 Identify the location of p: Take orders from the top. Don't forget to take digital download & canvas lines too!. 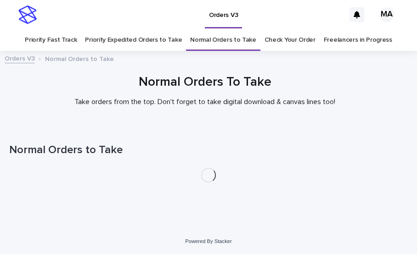
(205, 102).